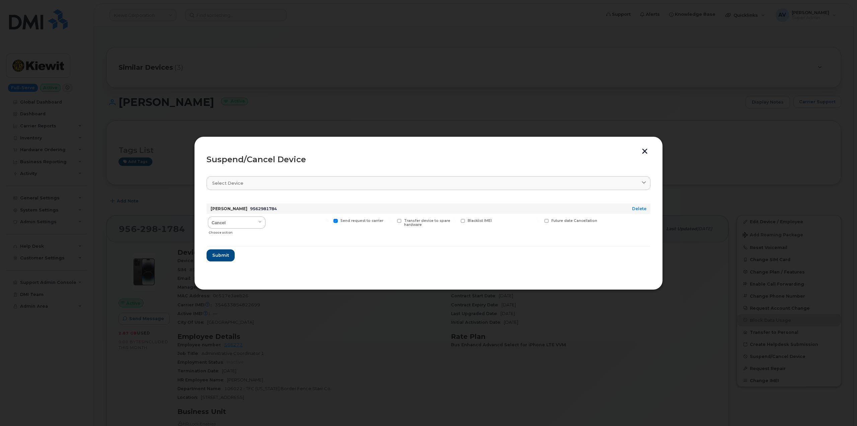 The image size is (857, 426). I want to click on span: Blacklist IMEI, so click(480, 220).